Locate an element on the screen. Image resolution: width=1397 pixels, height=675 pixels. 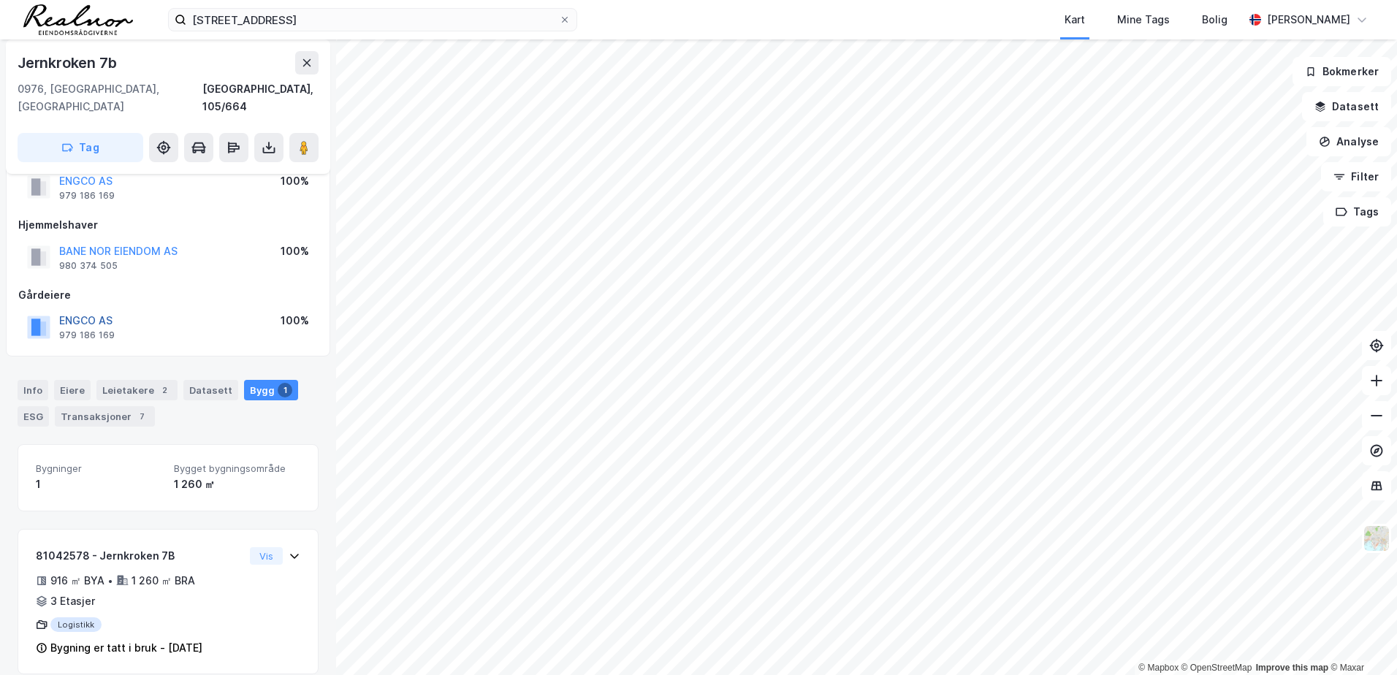
div: 2 is located at coordinates (164, 390).